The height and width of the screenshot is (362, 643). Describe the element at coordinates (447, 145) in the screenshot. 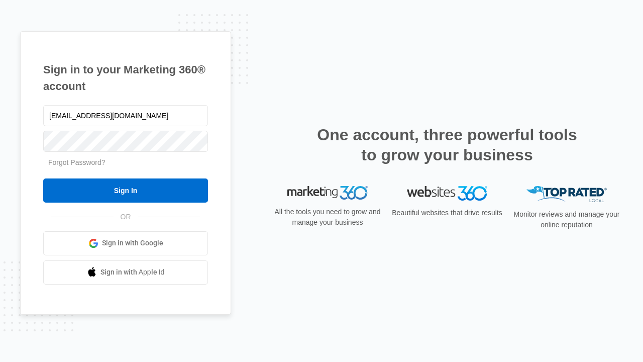

I see `h2: One account, three powerful tools to grow your business` at that location.